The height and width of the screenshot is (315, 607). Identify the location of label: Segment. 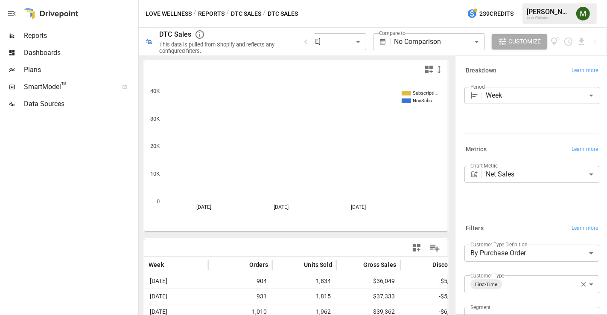
(480, 307).